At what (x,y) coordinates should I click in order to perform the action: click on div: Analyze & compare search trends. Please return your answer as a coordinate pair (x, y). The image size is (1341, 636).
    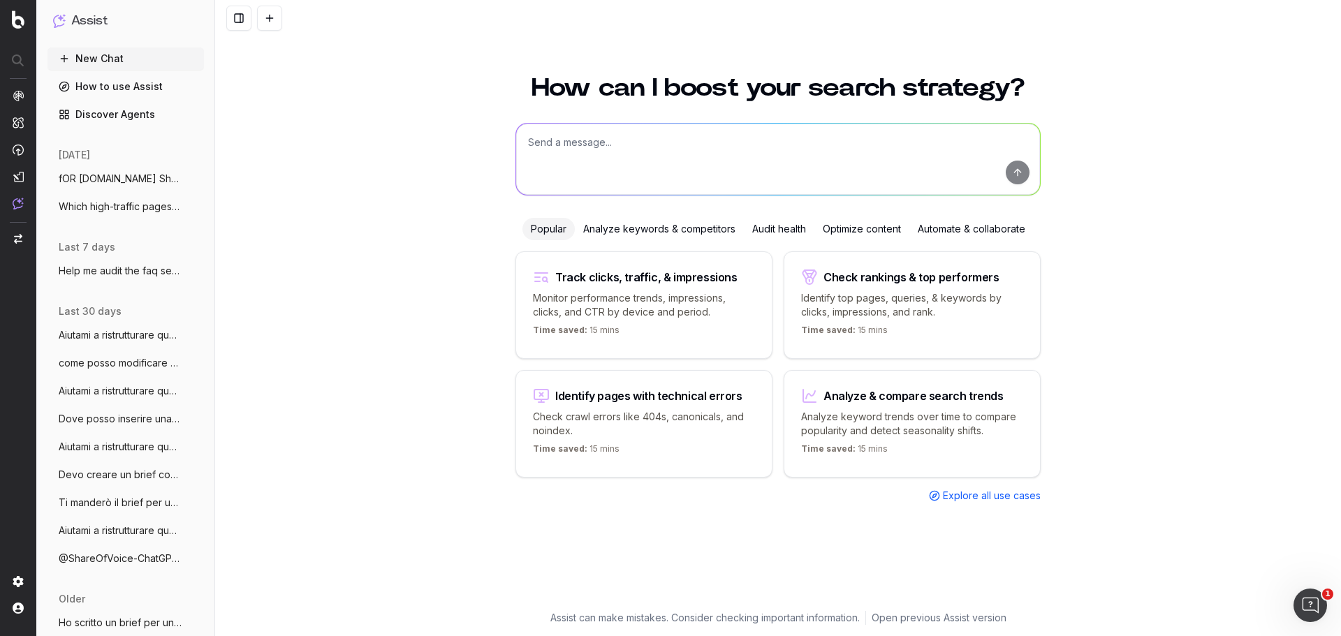
    Looking at the image, I should click on (914, 396).